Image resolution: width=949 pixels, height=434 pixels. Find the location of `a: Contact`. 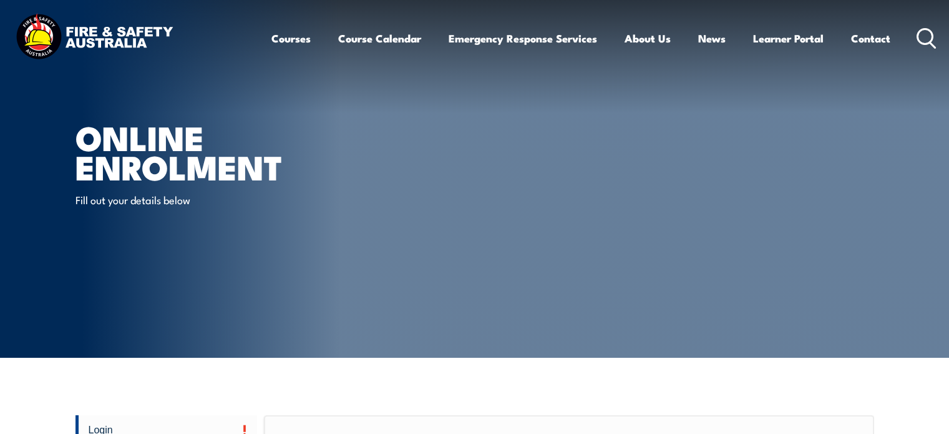

a: Contact is located at coordinates (870, 38).